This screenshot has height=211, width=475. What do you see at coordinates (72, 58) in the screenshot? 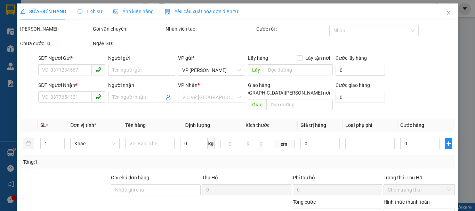
I see `div: SĐT Người Gửi` at bounding box center [72, 58].